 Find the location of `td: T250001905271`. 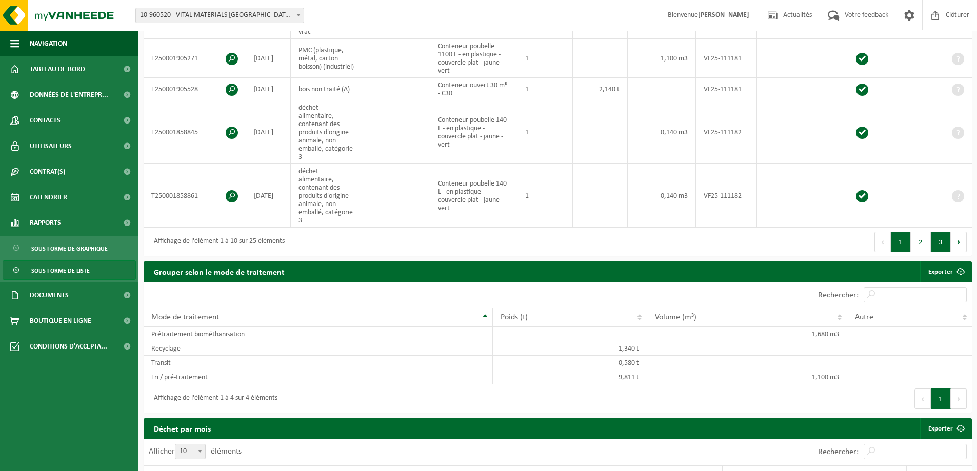

td: T250001905271 is located at coordinates (195, 58).